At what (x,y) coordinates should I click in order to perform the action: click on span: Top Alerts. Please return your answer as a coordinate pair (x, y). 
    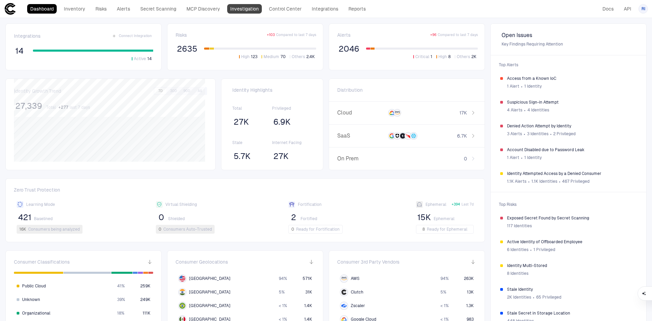
    Looking at the image, I should click on (569, 65).